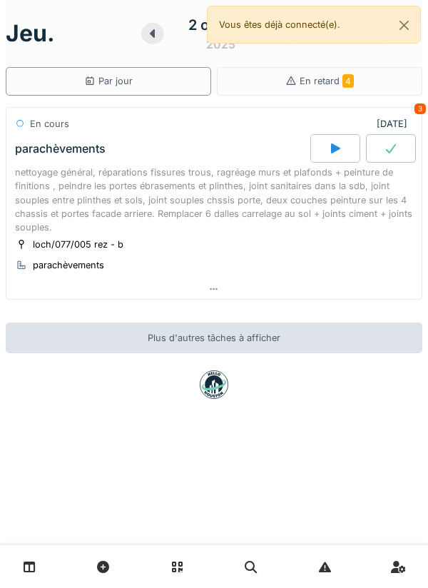 The width and height of the screenshot is (428, 588). Describe the element at coordinates (214, 385) in the screenshot. I see `img: badge-BVDL4wpA.svg` at that location.